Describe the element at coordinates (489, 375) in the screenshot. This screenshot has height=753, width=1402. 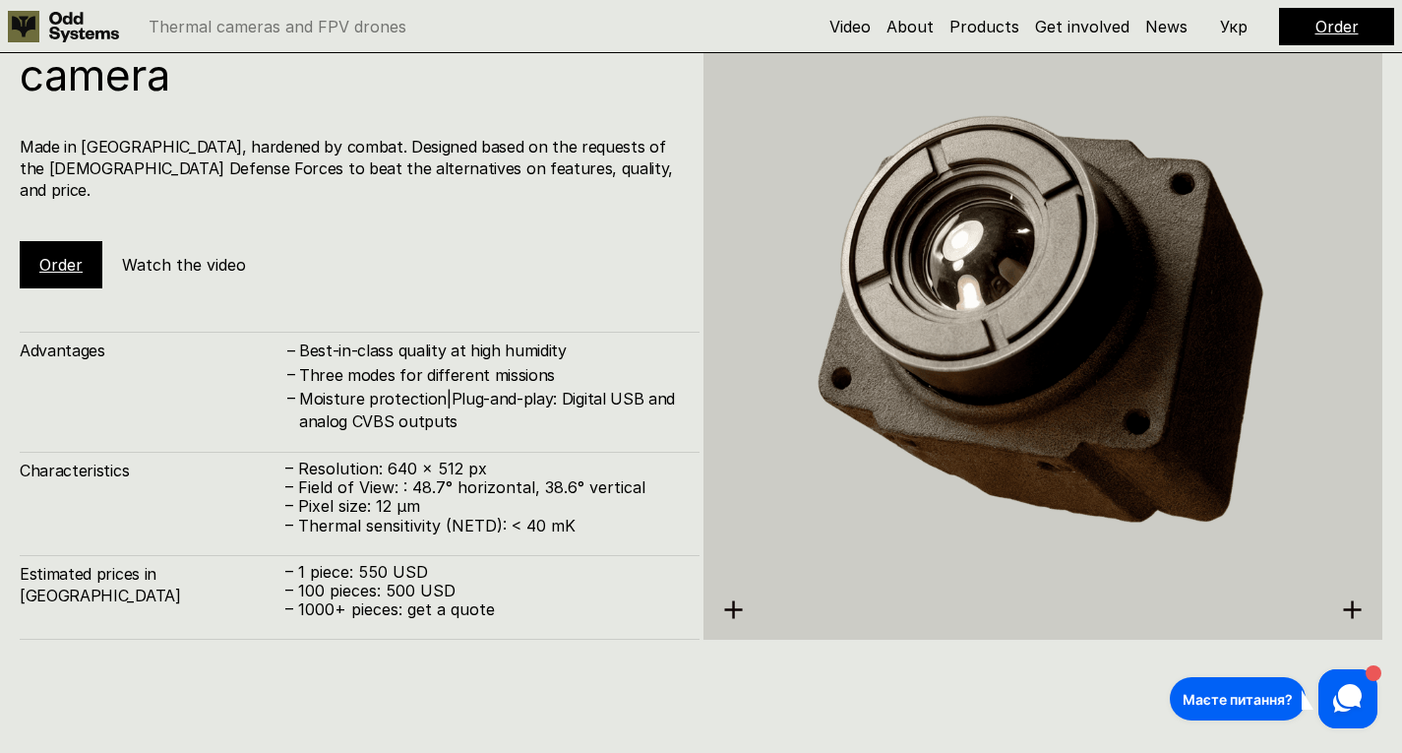
I see `h4: Three modes for different missions` at that location.